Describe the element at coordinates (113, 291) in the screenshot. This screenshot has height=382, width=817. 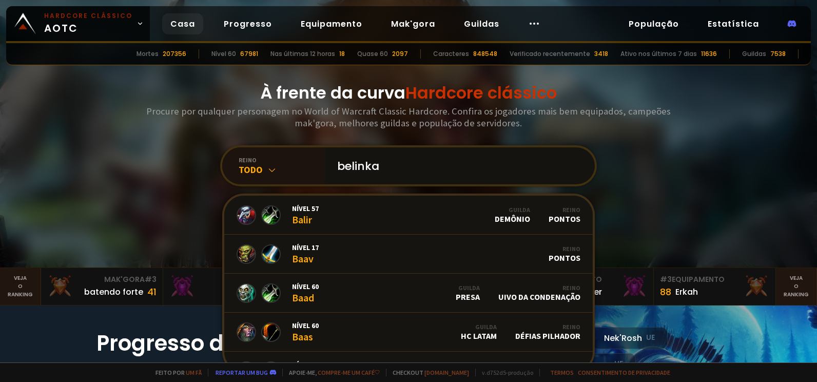
I see `div: batendo forte` at that location.